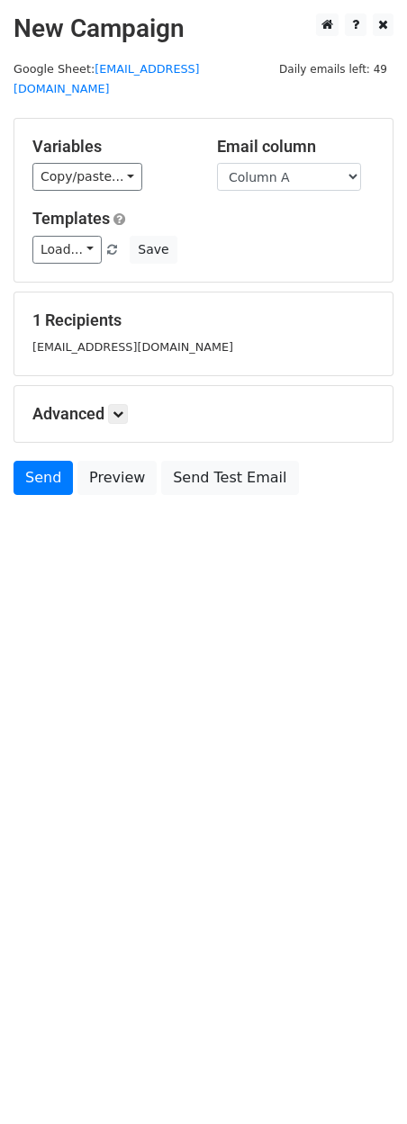 This screenshot has width=407, height=1124. I want to click on a: Send Test Email, so click(229, 478).